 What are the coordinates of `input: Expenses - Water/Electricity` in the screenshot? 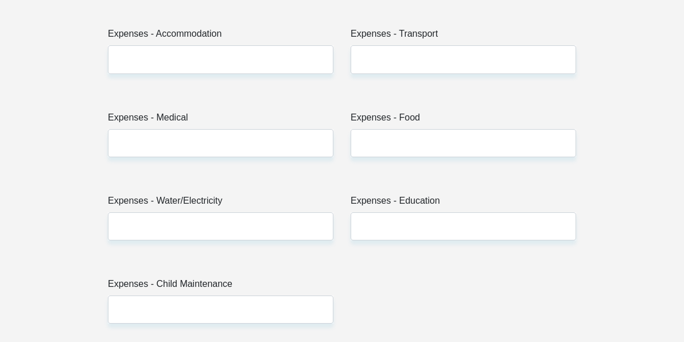 It's located at (220, 226).